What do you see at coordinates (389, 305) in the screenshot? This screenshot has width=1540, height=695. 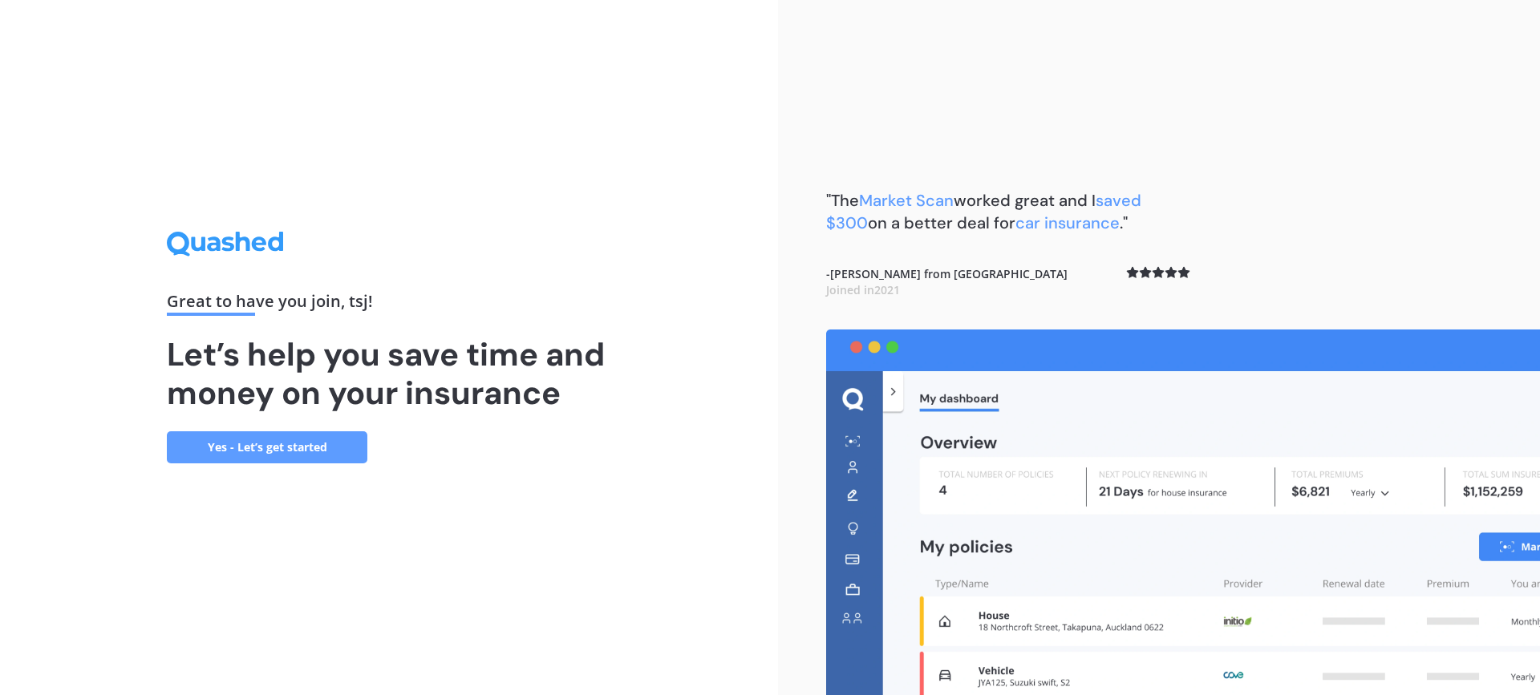 I see `div: Great to have you join , tsj !` at bounding box center [389, 305].